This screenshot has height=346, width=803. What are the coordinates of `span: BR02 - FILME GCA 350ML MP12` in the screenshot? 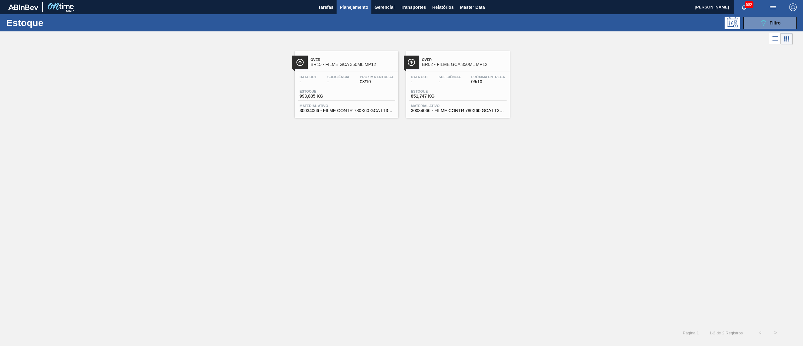 It's located at (464, 64).